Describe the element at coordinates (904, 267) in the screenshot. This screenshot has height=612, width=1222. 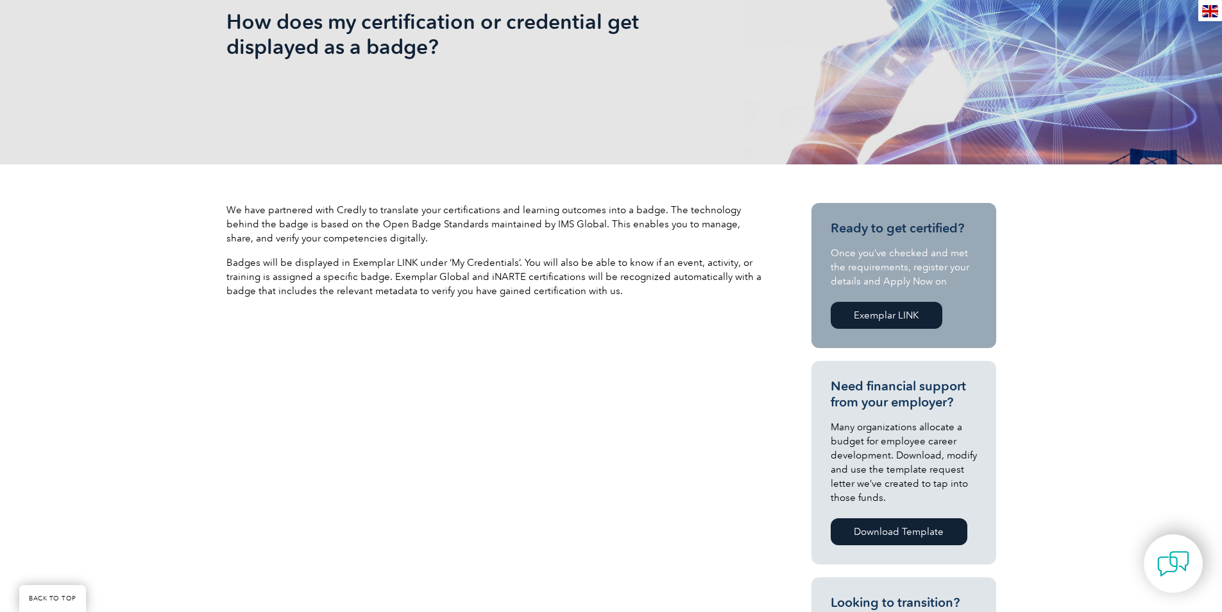
I see `p: Once you’ve checked and met the requirements, register your details and Apply Now on` at that location.